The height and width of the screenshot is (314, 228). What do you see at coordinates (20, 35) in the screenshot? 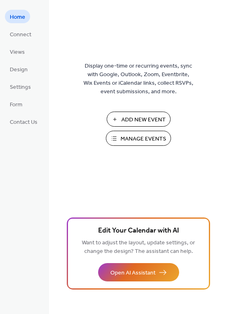
I see `span: Connect` at bounding box center [20, 35].